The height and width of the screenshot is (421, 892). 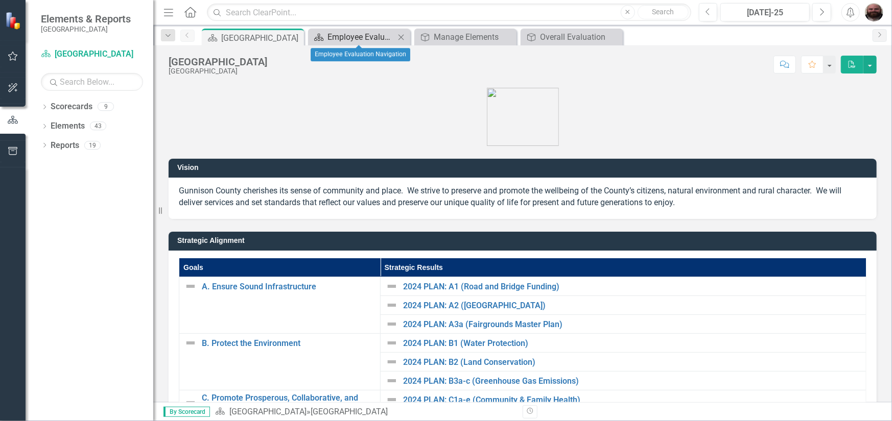 I want to click on a: Elements, so click(x=67, y=126).